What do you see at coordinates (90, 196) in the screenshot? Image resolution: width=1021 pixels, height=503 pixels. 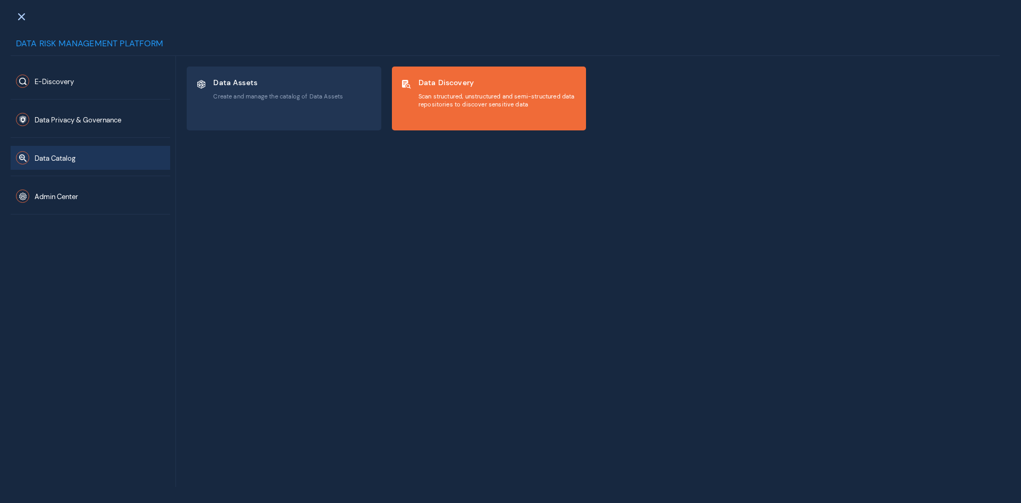 I see `button: Admin Center` at bounding box center [90, 196].